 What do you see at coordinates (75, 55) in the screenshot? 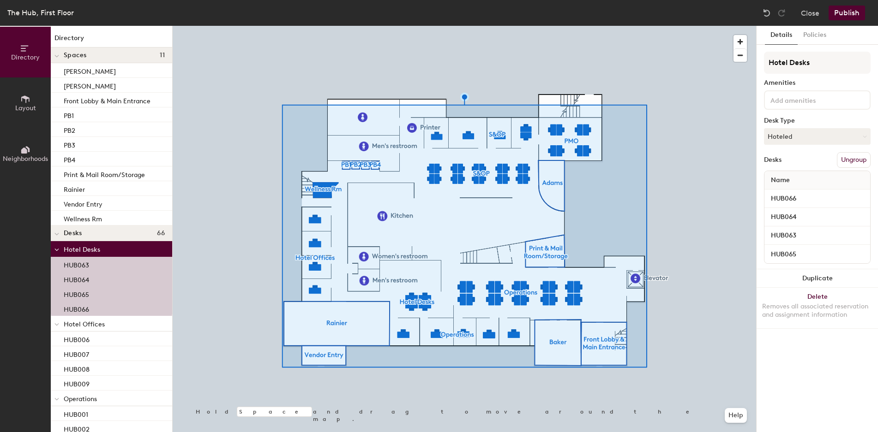
I see `span: Spaces` at bounding box center [75, 55].